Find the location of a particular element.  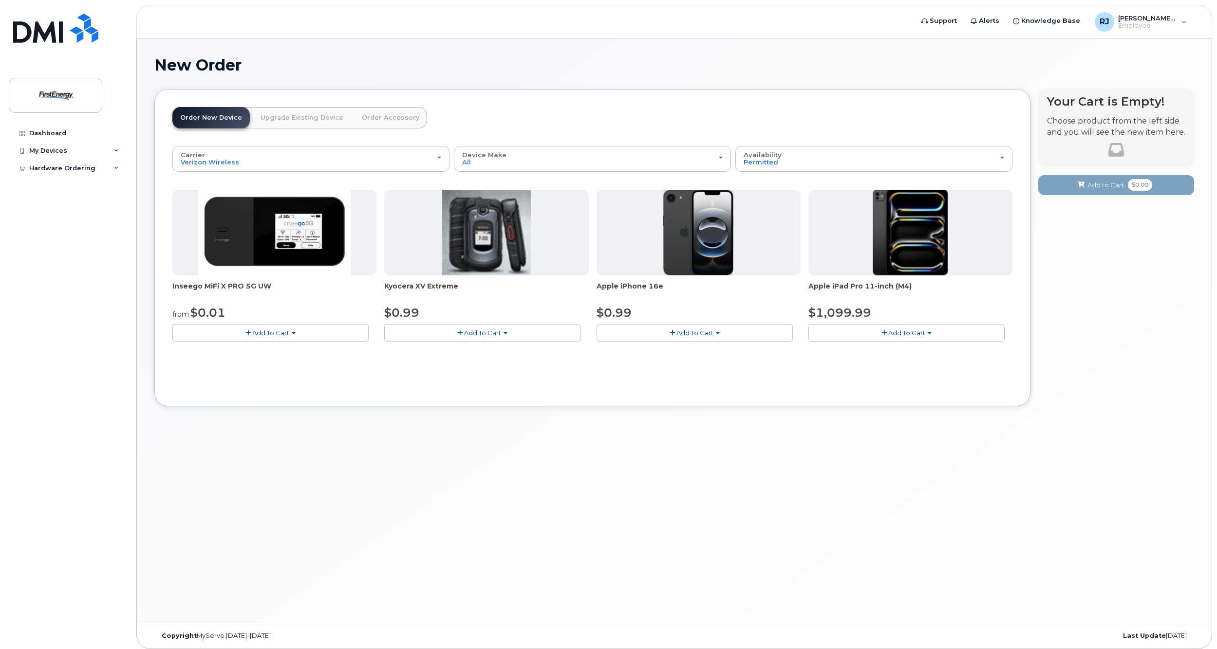

span: Add to Cart is located at coordinates (1105, 185).